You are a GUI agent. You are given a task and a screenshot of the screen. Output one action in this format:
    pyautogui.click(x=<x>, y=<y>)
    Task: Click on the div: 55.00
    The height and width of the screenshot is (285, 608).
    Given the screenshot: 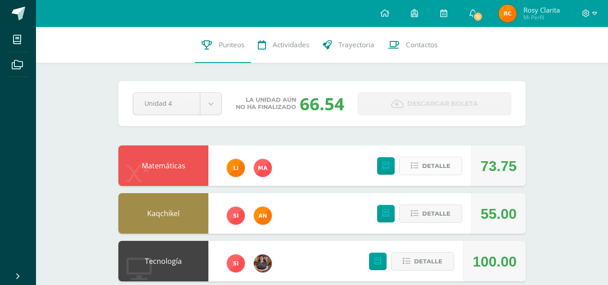 What is the action you would take?
    pyautogui.click(x=499, y=214)
    